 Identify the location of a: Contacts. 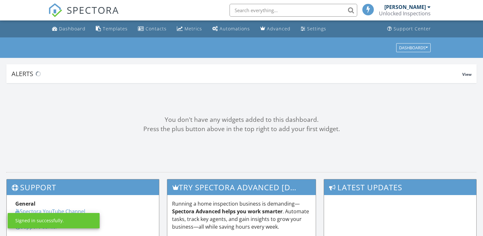
(152, 29).